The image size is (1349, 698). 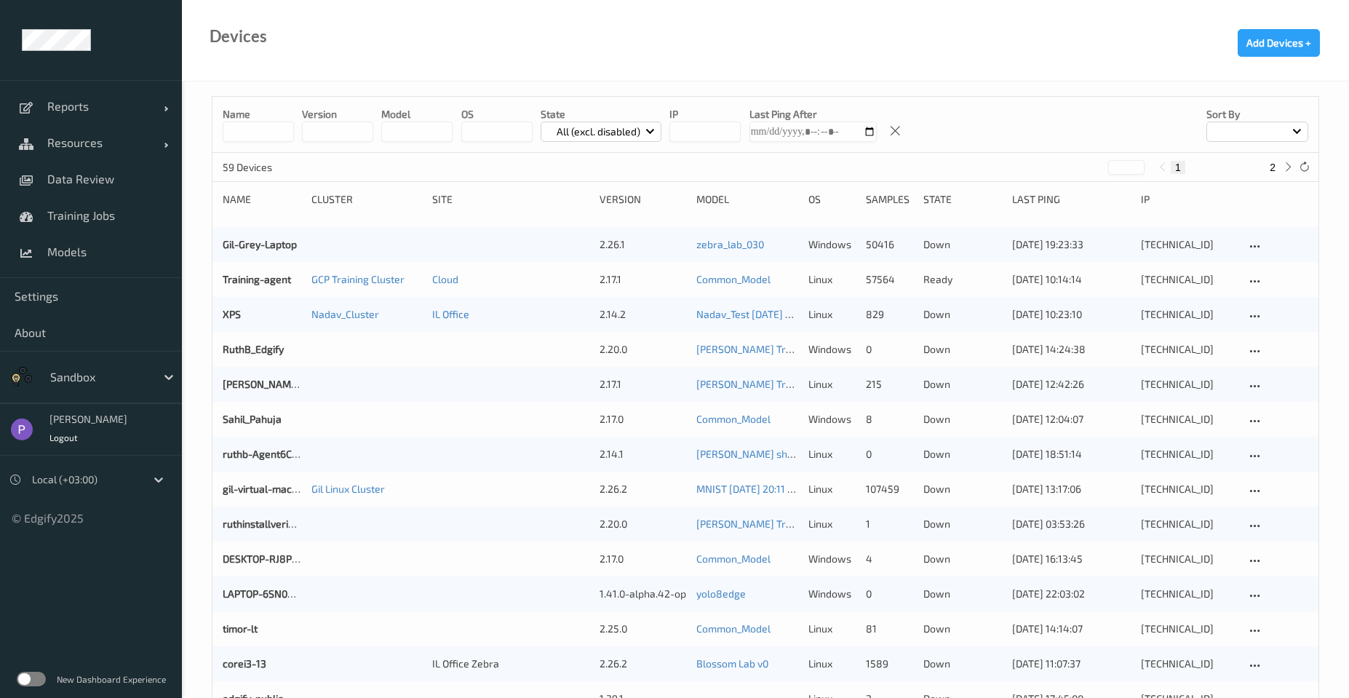 What do you see at coordinates (345, 314) in the screenshot?
I see `a: Nadav_Cluster` at bounding box center [345, 314].